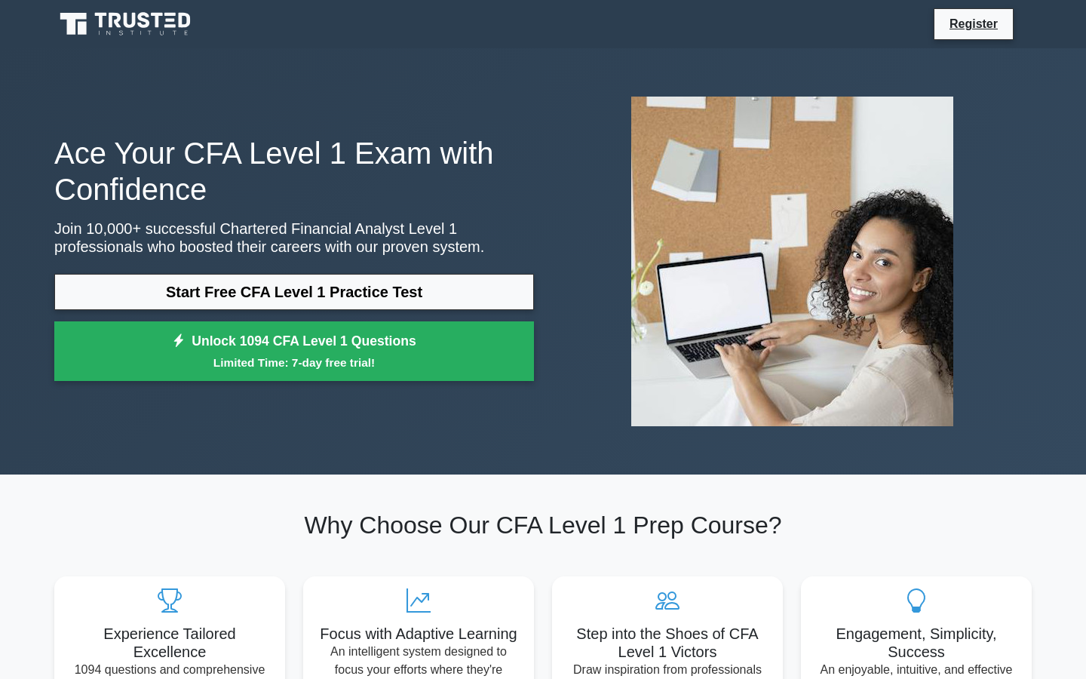 Image resolution: width=1086 pixels, height=679 pixels. What do you see at coordinates (294, 362) in the screenshot?
I see `small: Limited Time: 7-day free trial!` at bounding box center [294, 362].